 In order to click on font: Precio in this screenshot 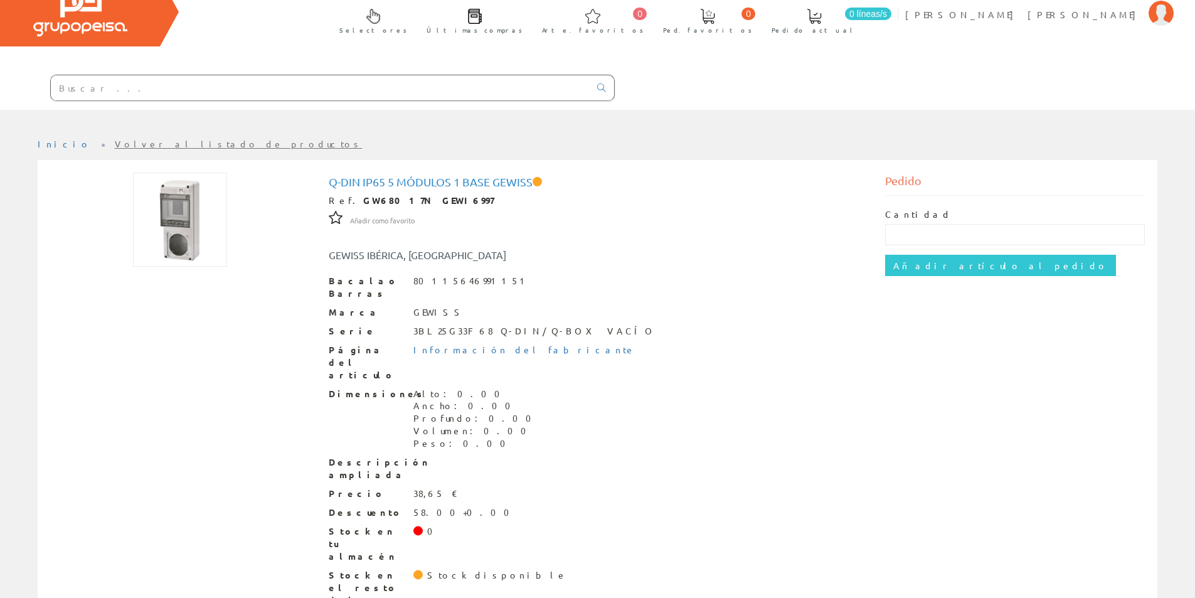, I will do `click(357, 493)`.